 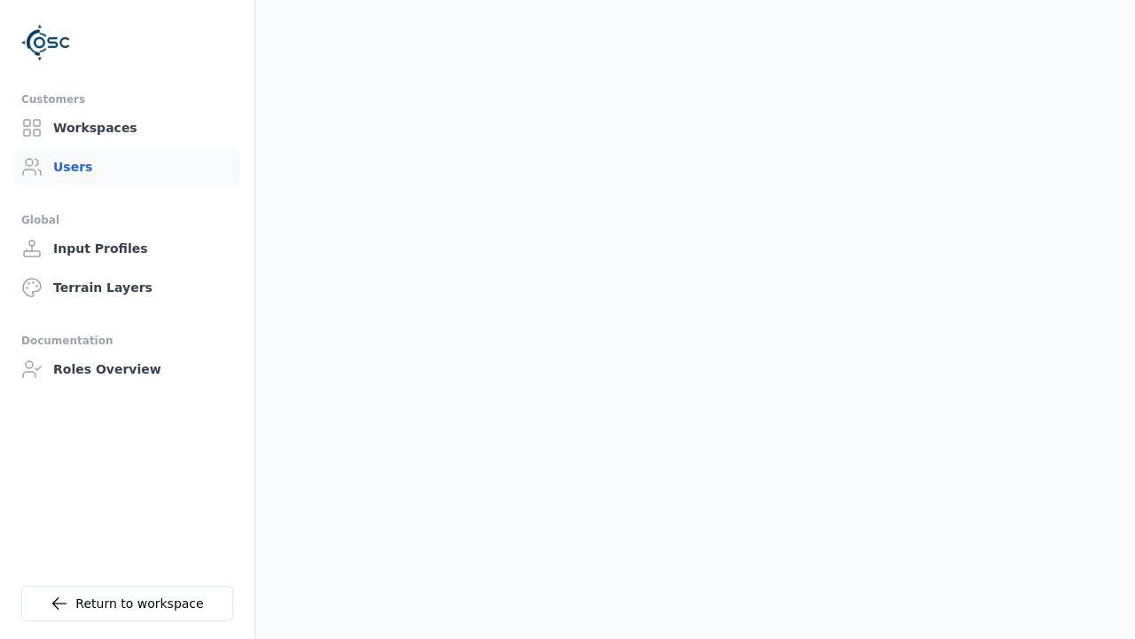 What do you see at coordinates (127, 603) in the screenshot?
I see `a: Return to workspace` at bounding box center [127, 603].